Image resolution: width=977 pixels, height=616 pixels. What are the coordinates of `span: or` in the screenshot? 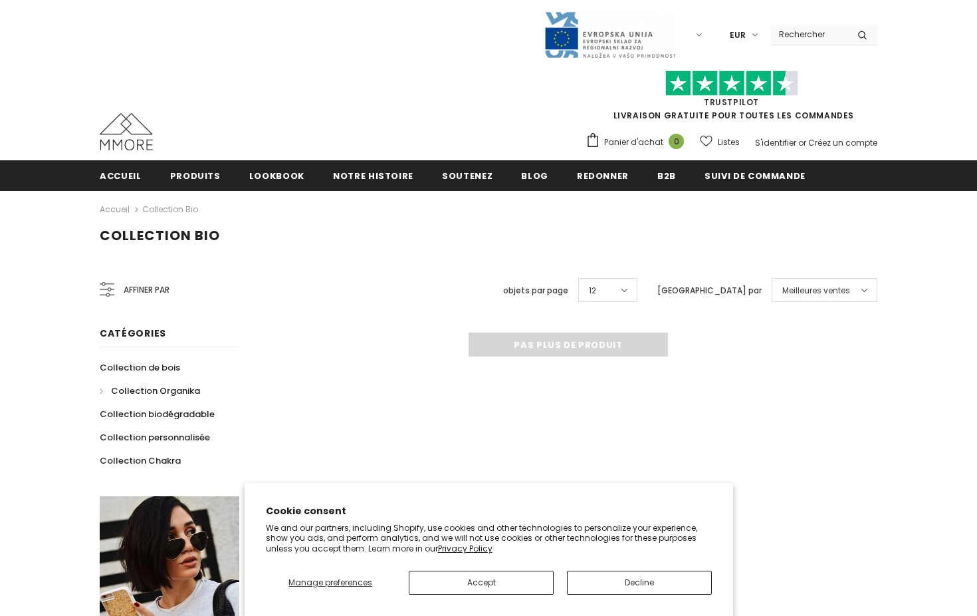 It's located at (803, 142).